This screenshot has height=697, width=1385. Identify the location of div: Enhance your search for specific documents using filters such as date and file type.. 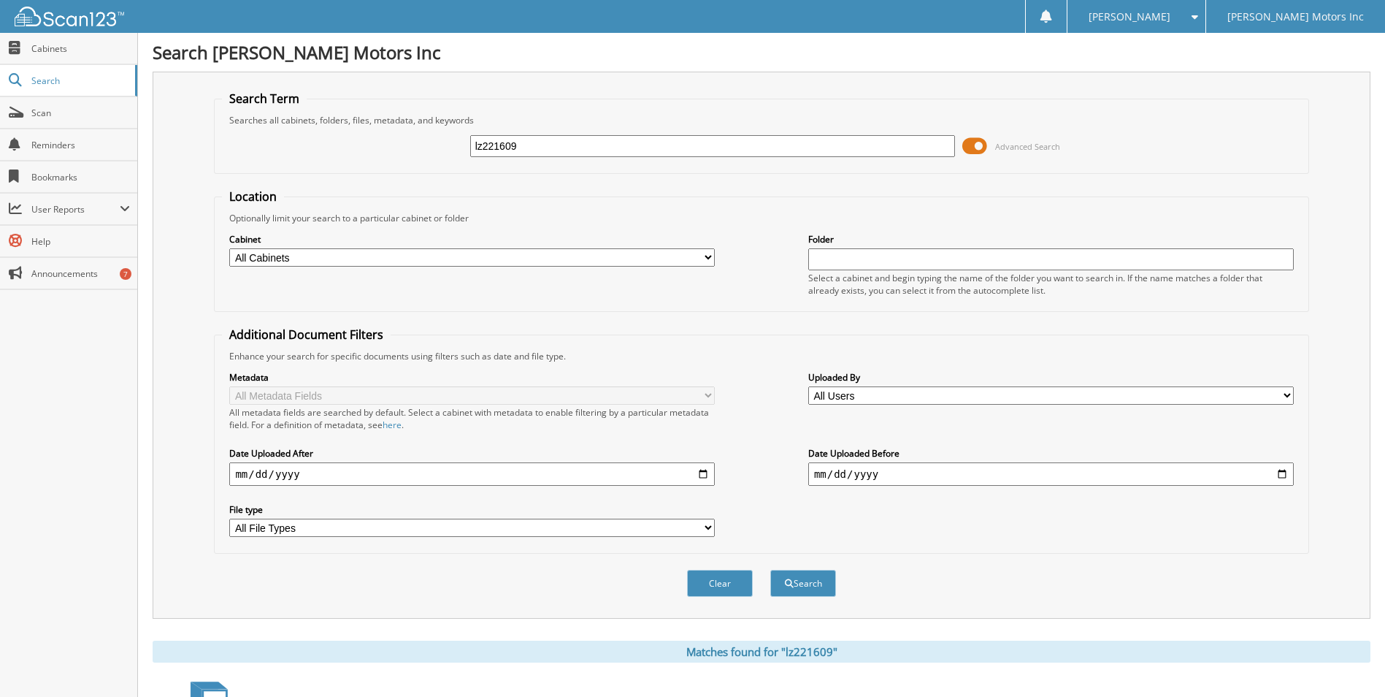
(761, 356).